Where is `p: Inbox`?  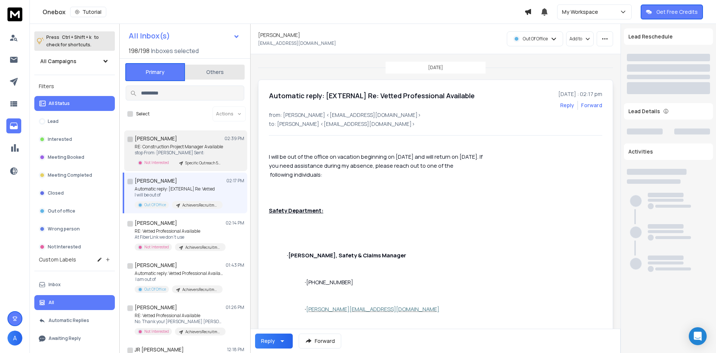 p: Inbox is located at coordinates (54, 284).